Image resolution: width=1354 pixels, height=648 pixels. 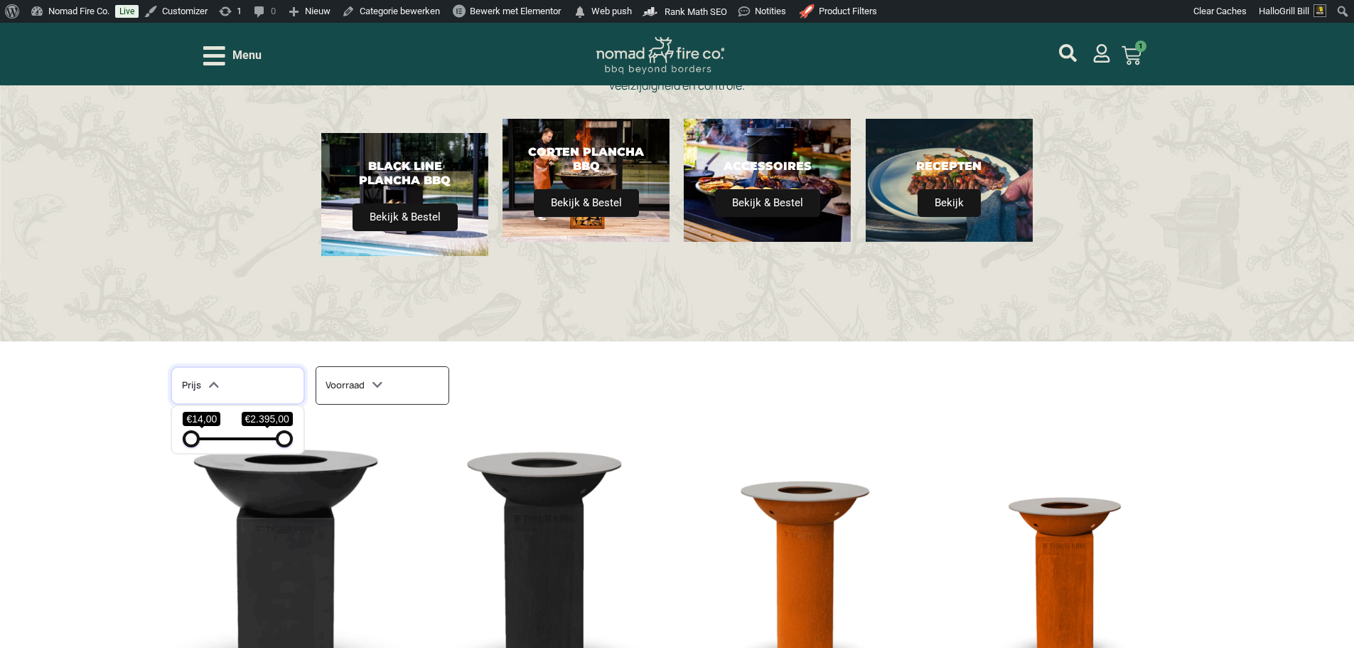 I want to click on h2: Black Line Plancha BBQ, so click(x=404, y=173).